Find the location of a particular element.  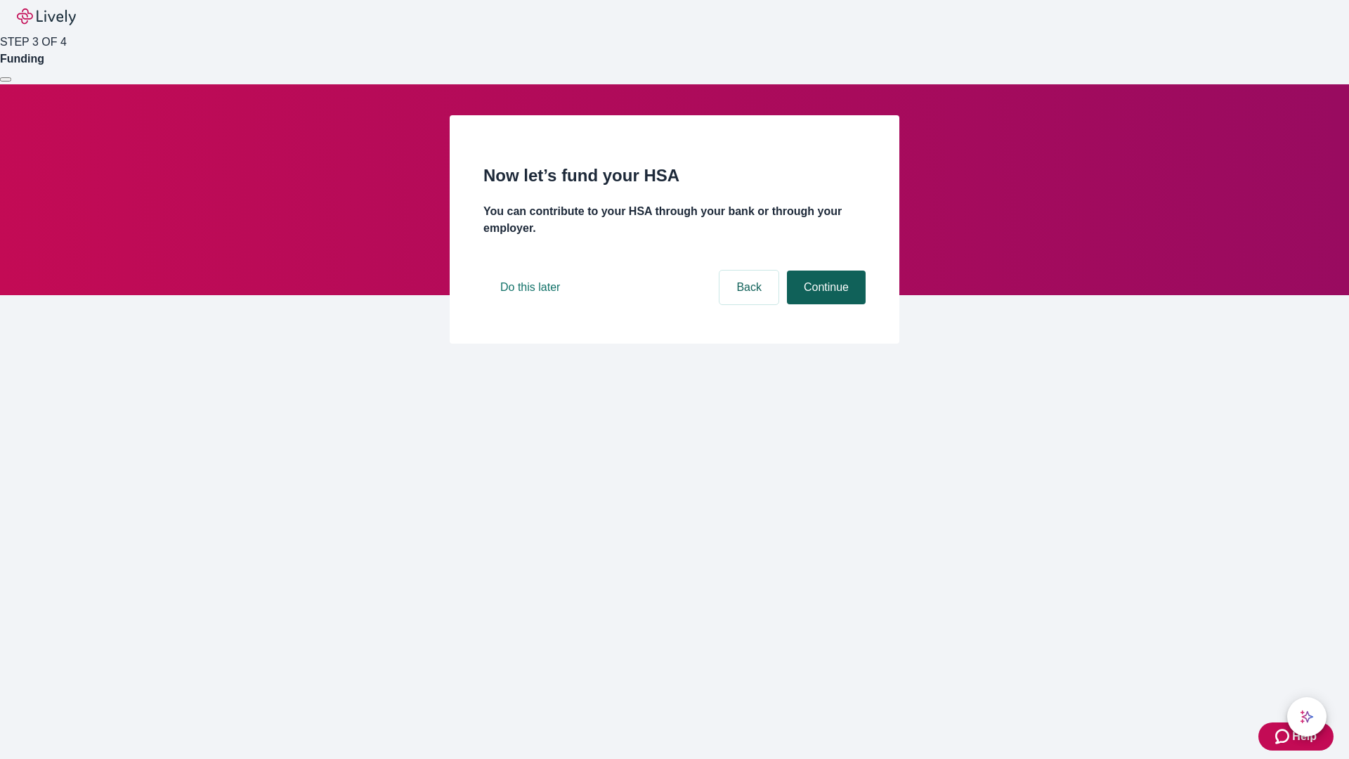

button: chat is located at coordinates (1307, 717).